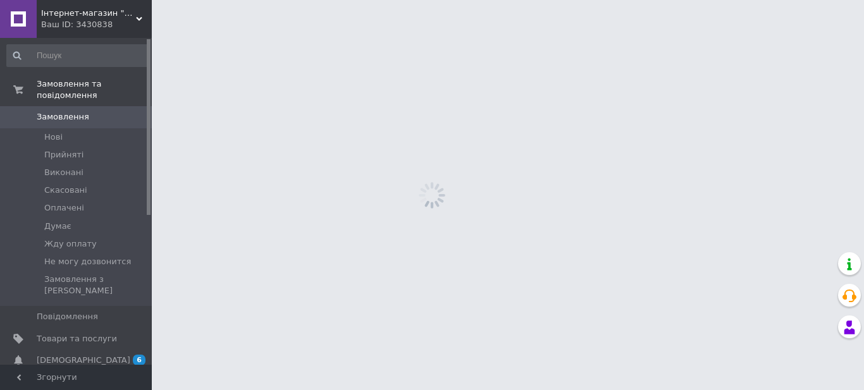 The height and width of the screenshot is (390, 864). Describe the element at coordinates (63, 117) in the screenshot. I see `span: Замовлення` at that location.